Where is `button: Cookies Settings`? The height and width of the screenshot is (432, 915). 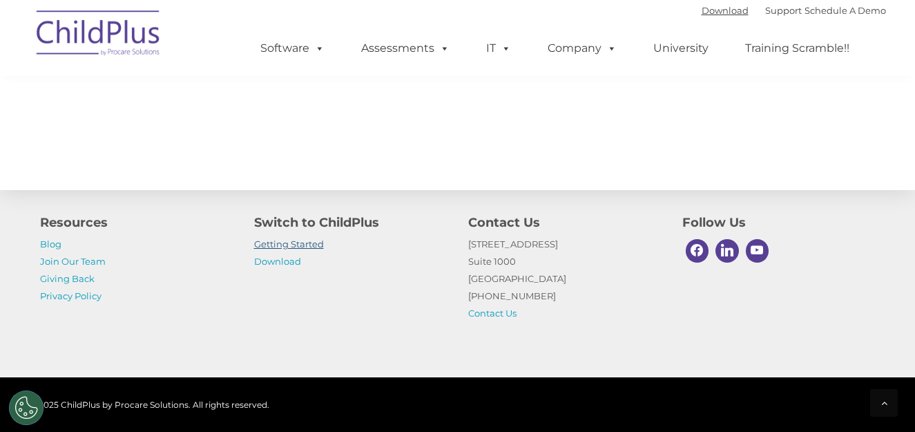 button: Cookies Settings is located at coordinates (26, 407).